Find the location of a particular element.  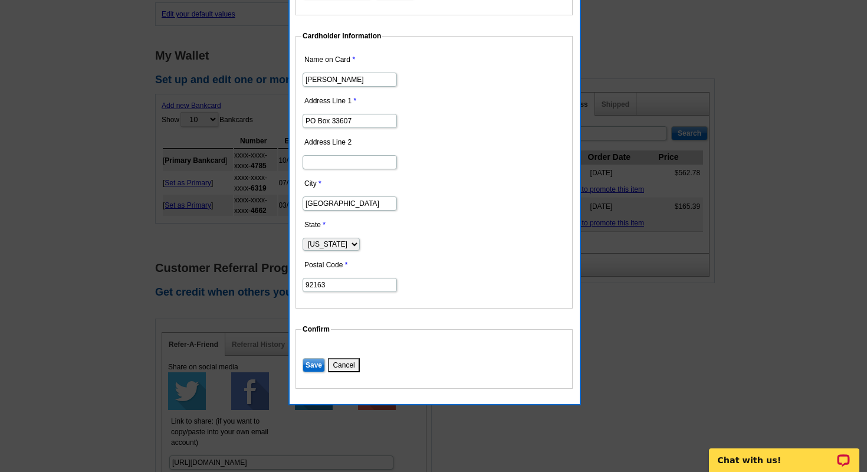

button: Cancel is located at coordinates (343, 365).